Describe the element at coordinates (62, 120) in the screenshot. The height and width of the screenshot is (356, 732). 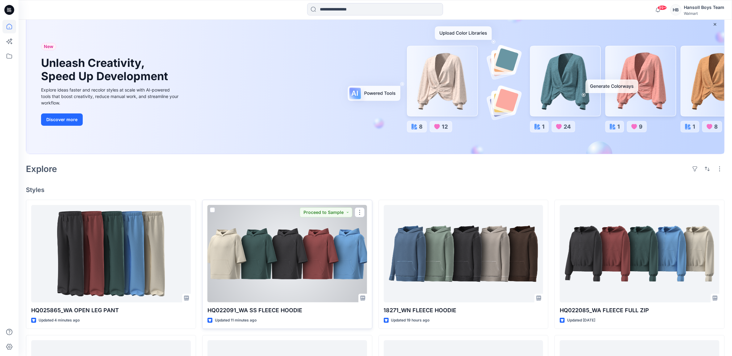
I see `button: Discover more` at that location.